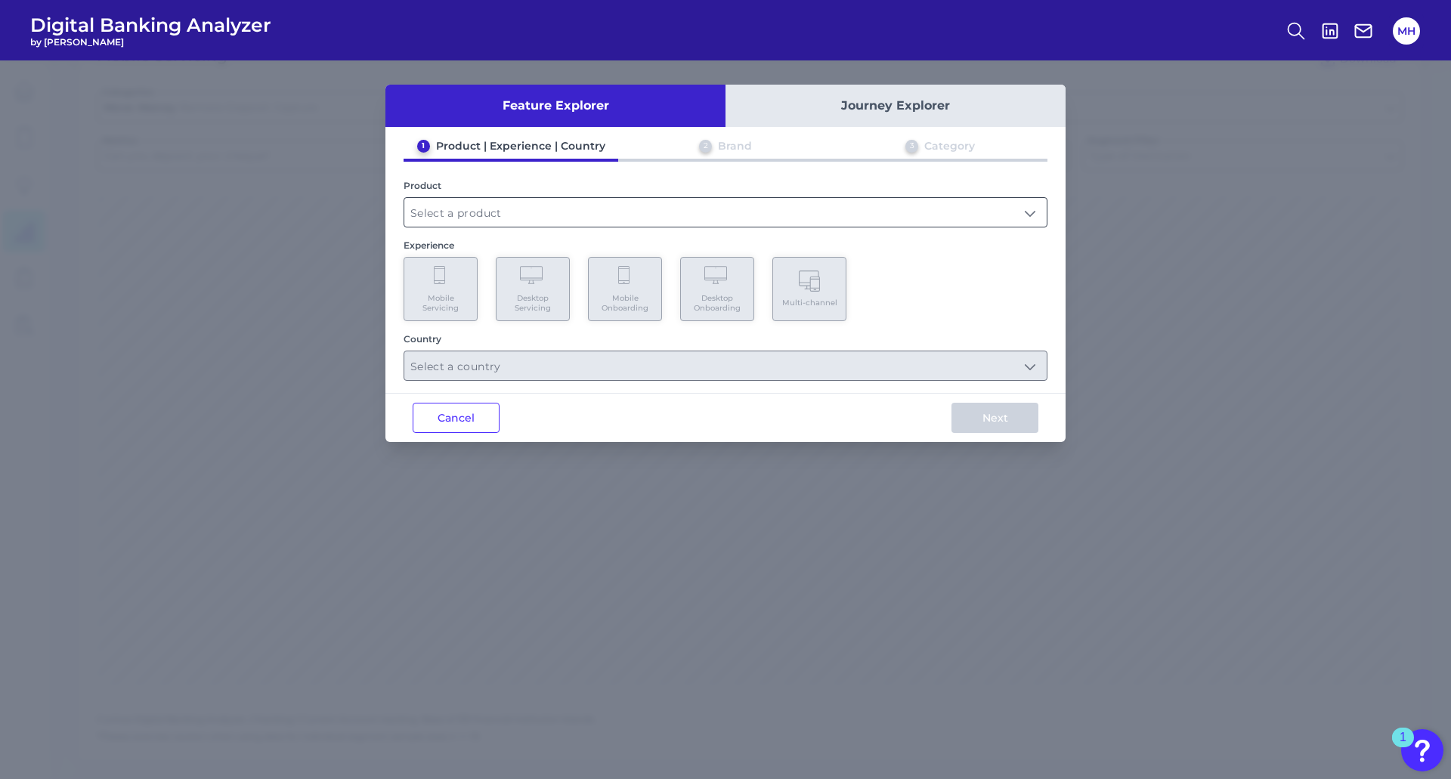  What do you see at coordinates (441, 303) in the screenshot?
I see `span: Mobile Servicing` at bounding box center [441, 303].